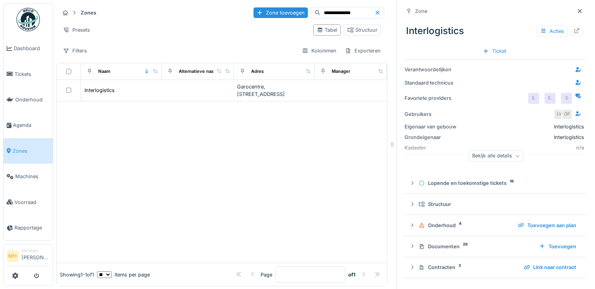  Describe the element at coordinates (557, 246) in the screenshot. I see `div: Toevoegen` at that location.